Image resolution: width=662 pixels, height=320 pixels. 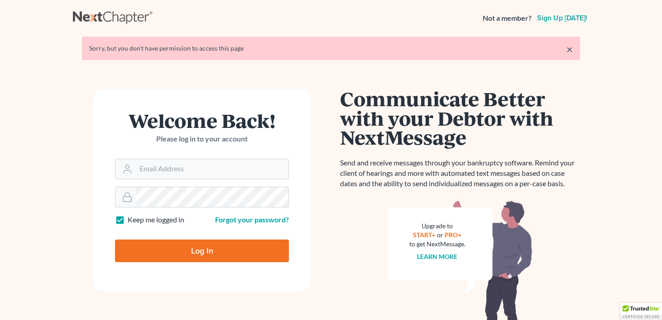 I want to click on strong: Not a member?, so click(x=507, y=18).